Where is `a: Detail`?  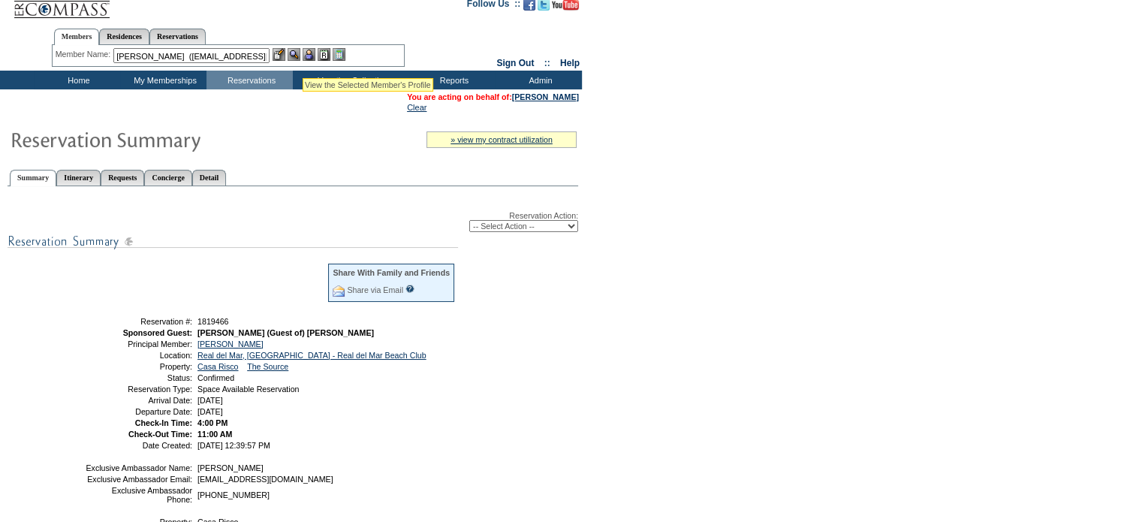
a: Detail is located at coordinates (209, 177).